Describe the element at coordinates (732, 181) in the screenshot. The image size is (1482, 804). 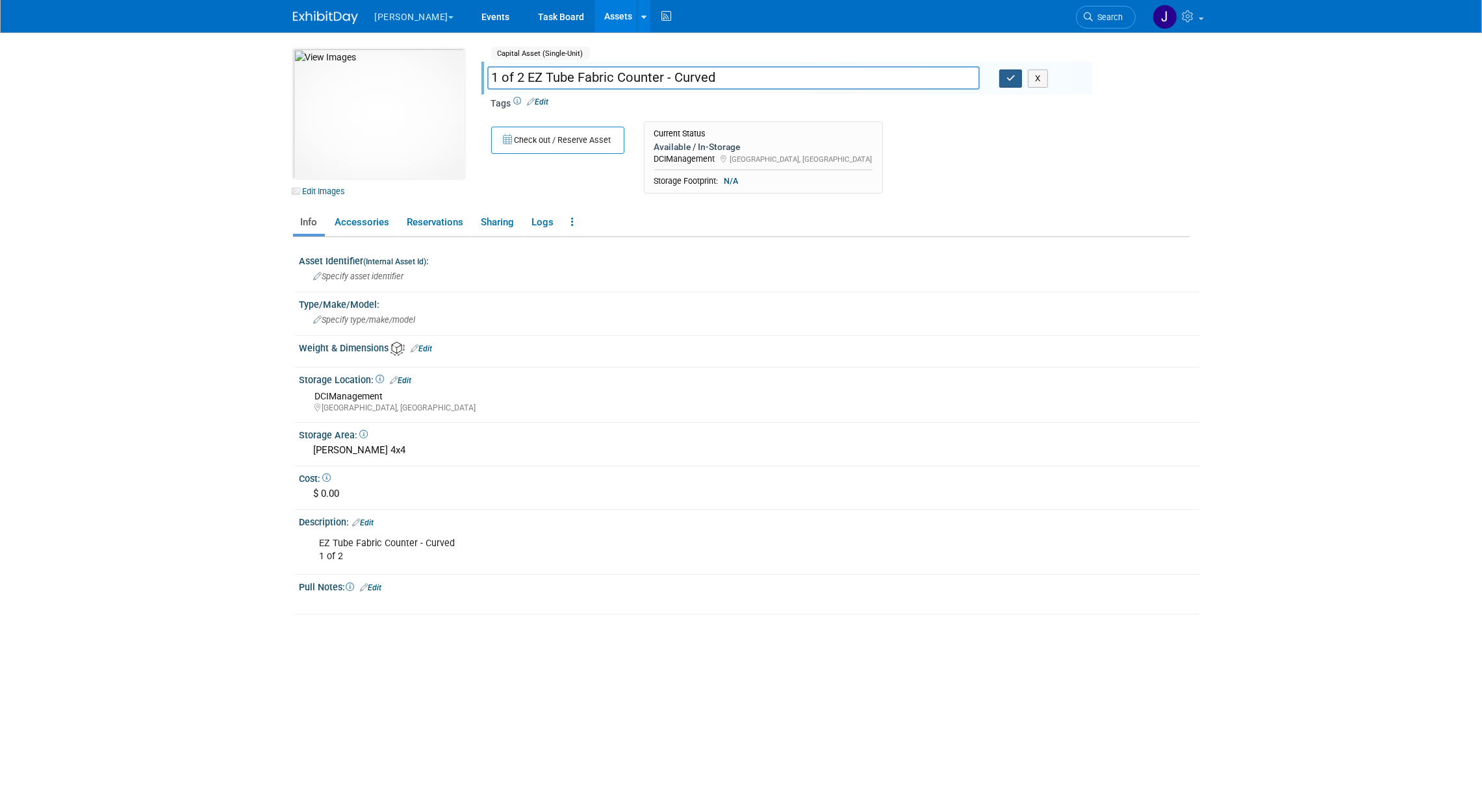
I see `span: N/A` at that location.